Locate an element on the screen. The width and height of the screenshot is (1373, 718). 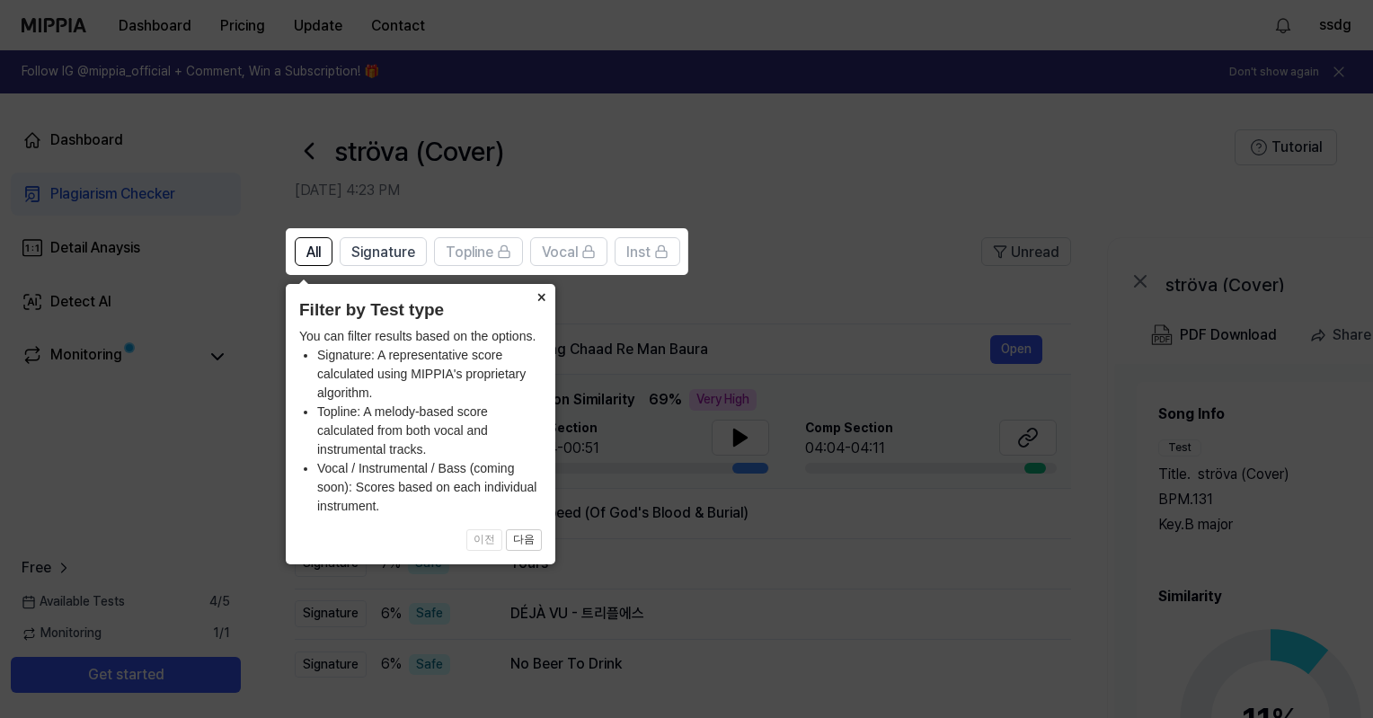
span: Inst is located at coordinates (638, 253).